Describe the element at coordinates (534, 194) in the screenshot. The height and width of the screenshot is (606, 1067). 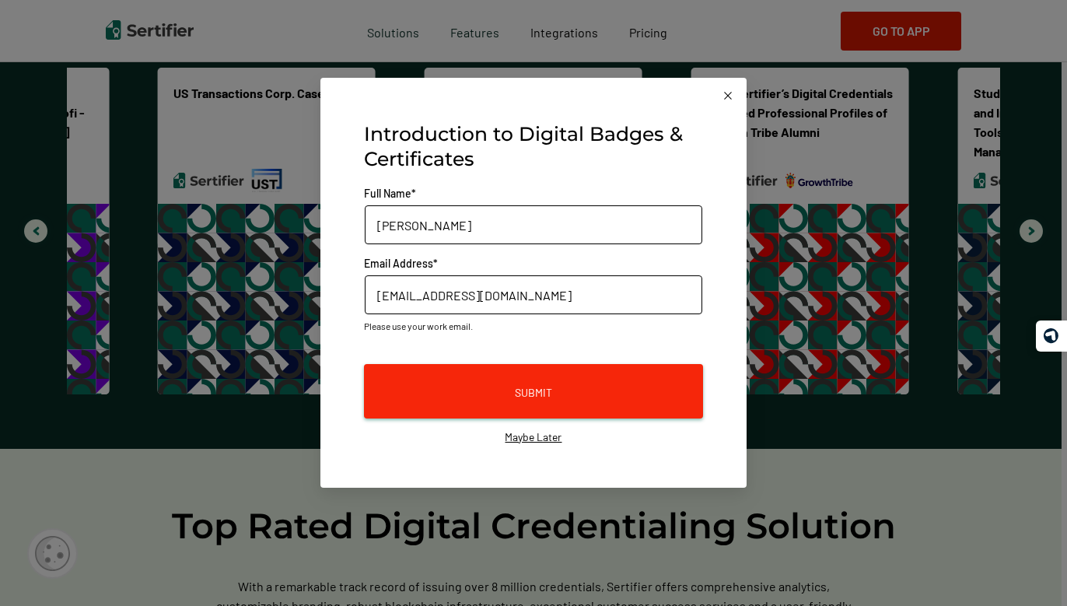
I see `span: Full Name*` at that location.